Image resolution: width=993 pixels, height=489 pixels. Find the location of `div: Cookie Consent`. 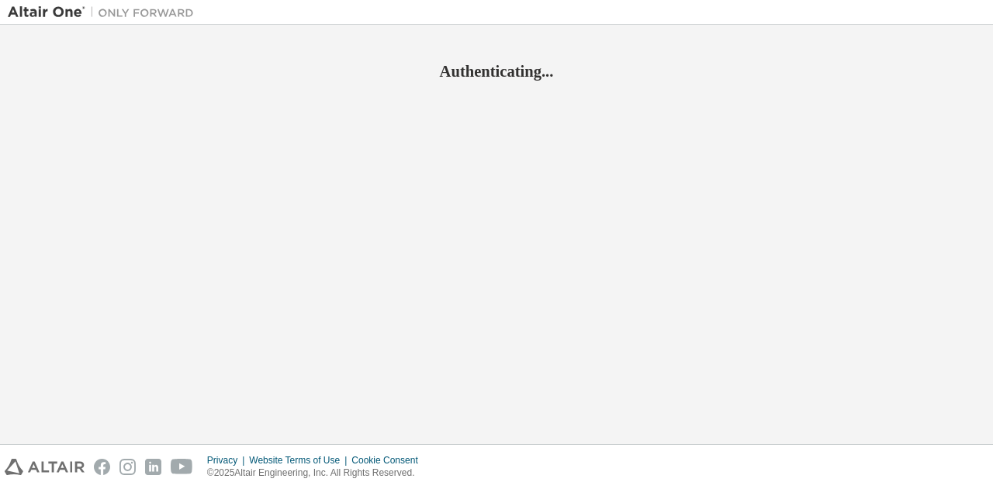

div: Cookie Consent is located at coordinates (389, 461).